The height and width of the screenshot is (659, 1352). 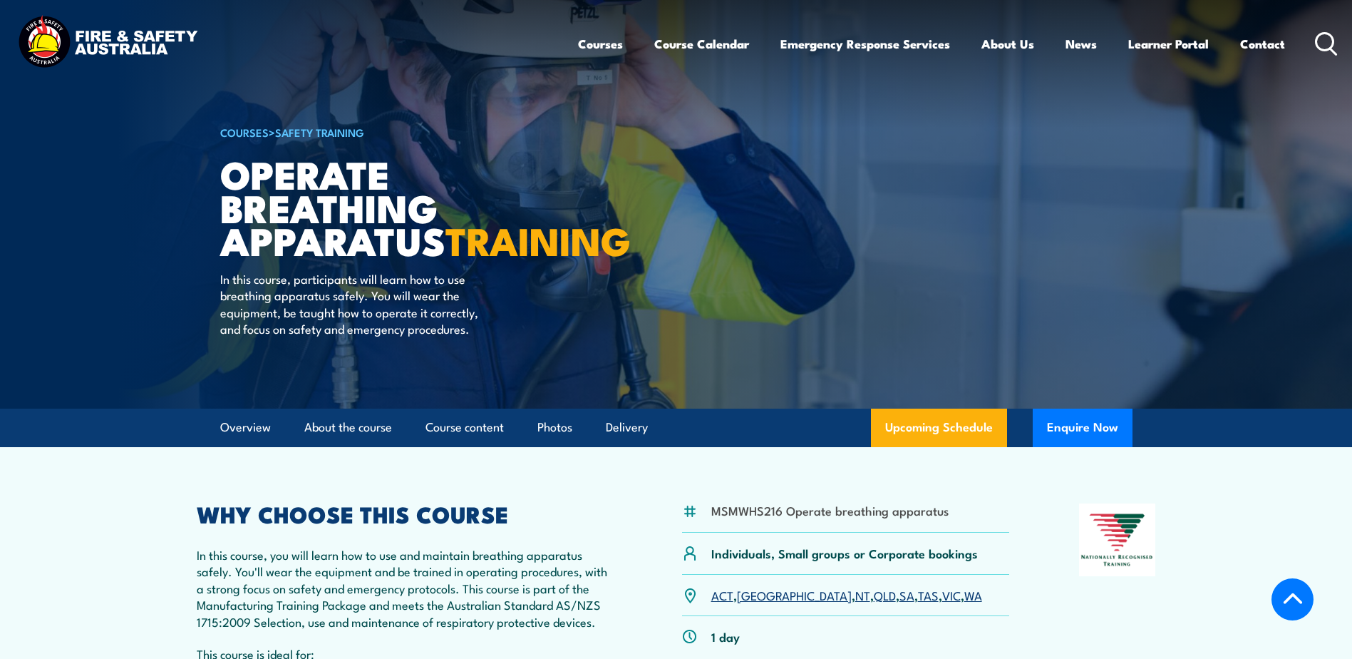 What do you see at coordinates (726, 636) in the screenshot?
I see `p: 1 day` at bounding box center [726, 636].